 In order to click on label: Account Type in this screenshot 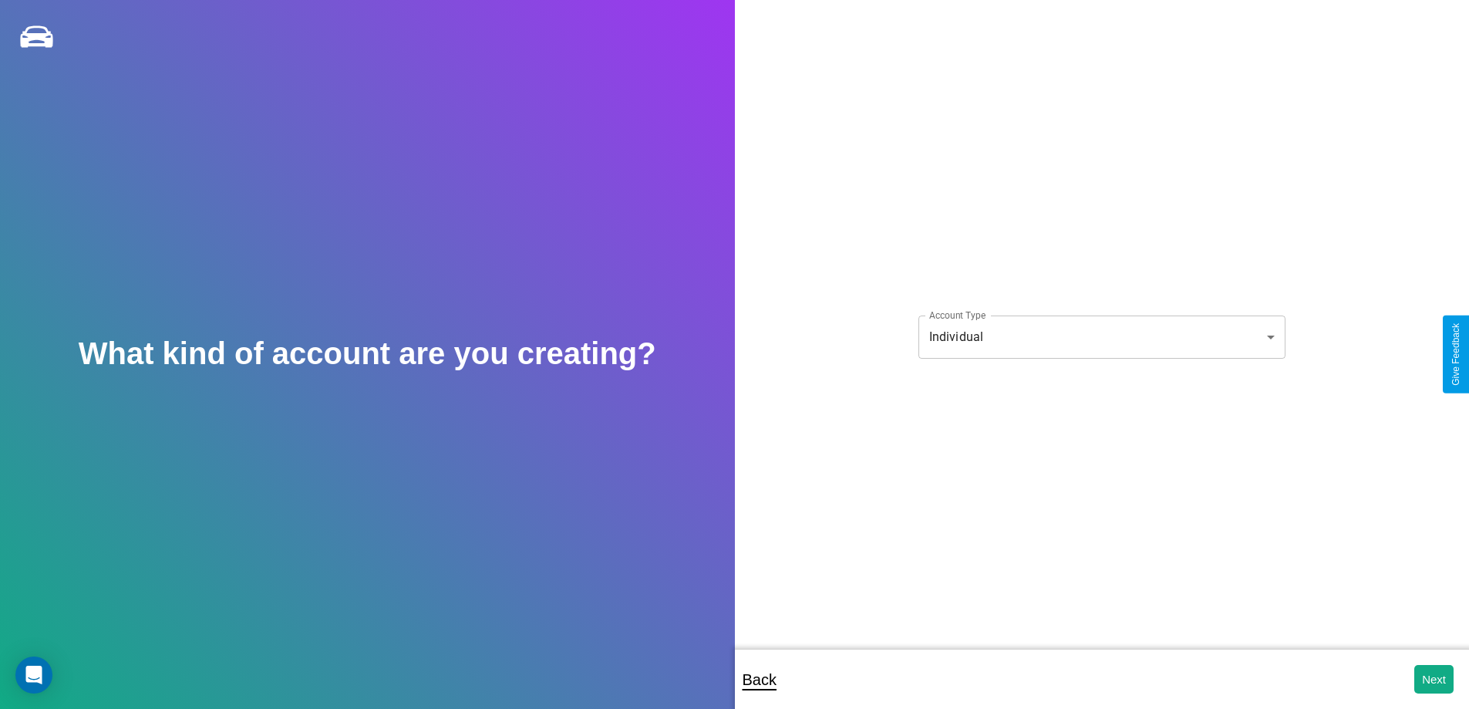, I will do `click(957, 315)`.